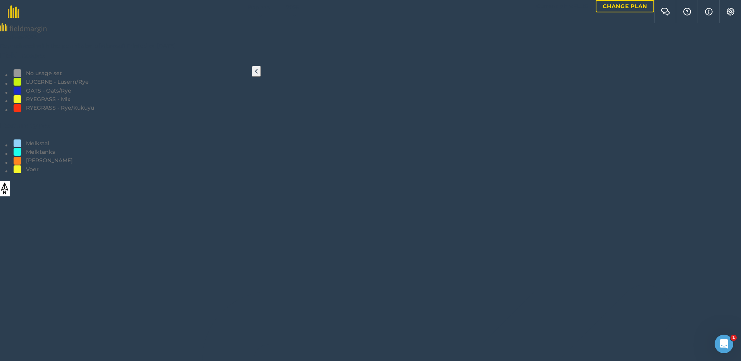 The height and width of the screenshot is (361, 741). Describe the element at coordinates (734, 338) in the screenshot. I see `span: 1` at that location.